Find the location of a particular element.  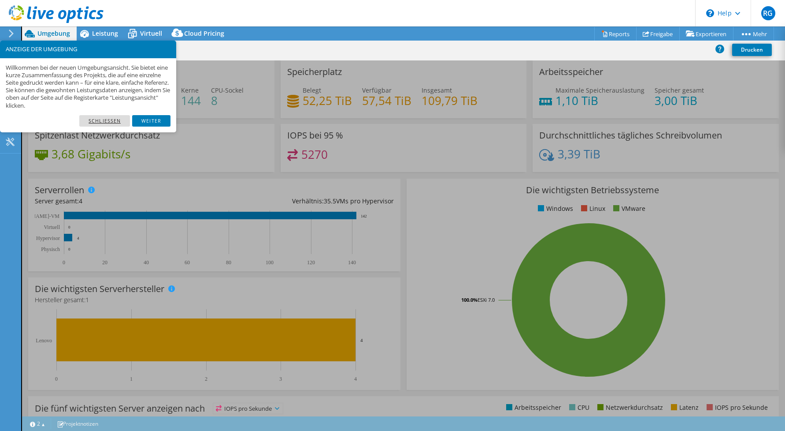

span: Virtuell is located at coordinates (151, 33).